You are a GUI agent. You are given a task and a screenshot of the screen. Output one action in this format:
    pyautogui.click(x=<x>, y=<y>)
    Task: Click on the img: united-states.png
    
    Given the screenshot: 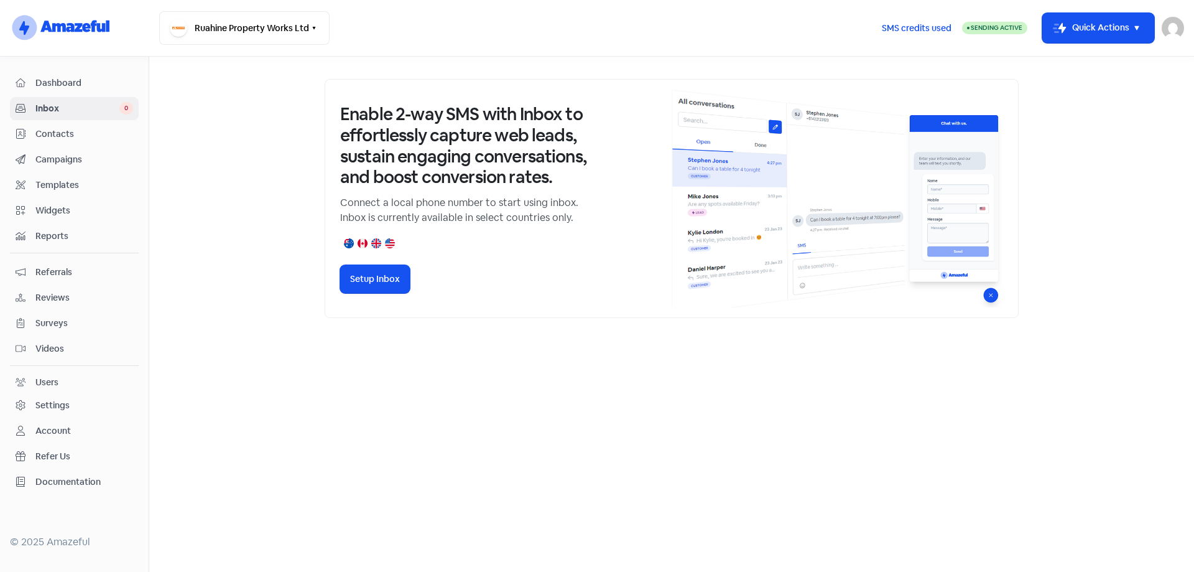 What is the action you would take?
    pyautogui.click(x=390, y=243)
    